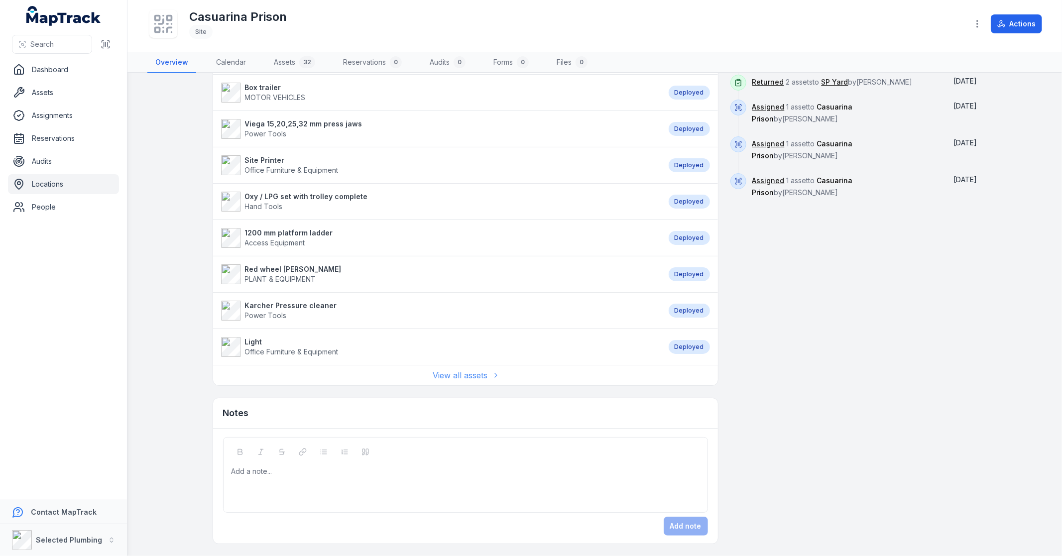  I want to click on a: Assets, so click(63, 93).